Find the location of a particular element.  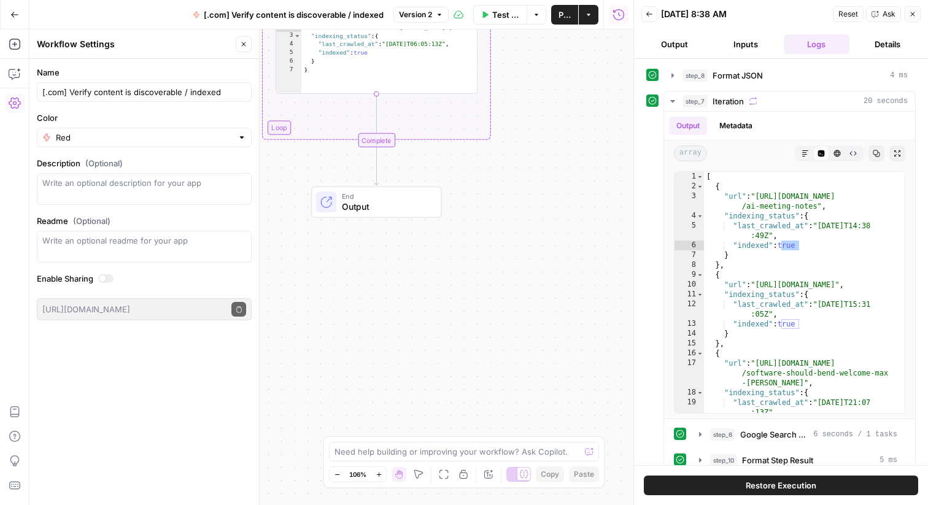

span: array is located at coordinates (690, 153).